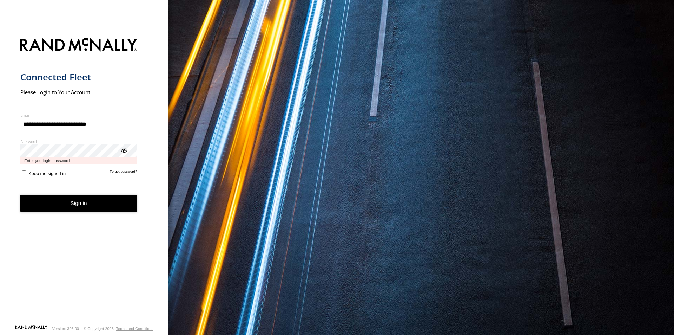  Describe the element at coordinates (124, 150) in the screenshot. I see `div: ViewPassword` at that location.